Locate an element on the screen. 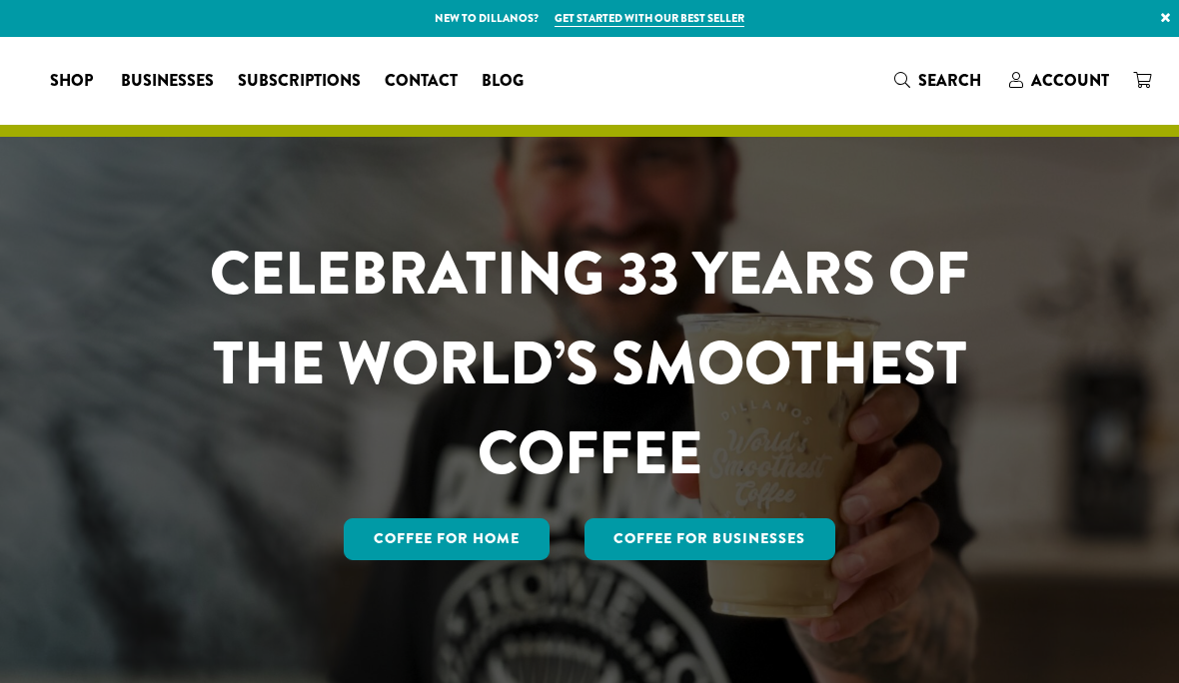  span: Contact is located at coordinates (421, 81).